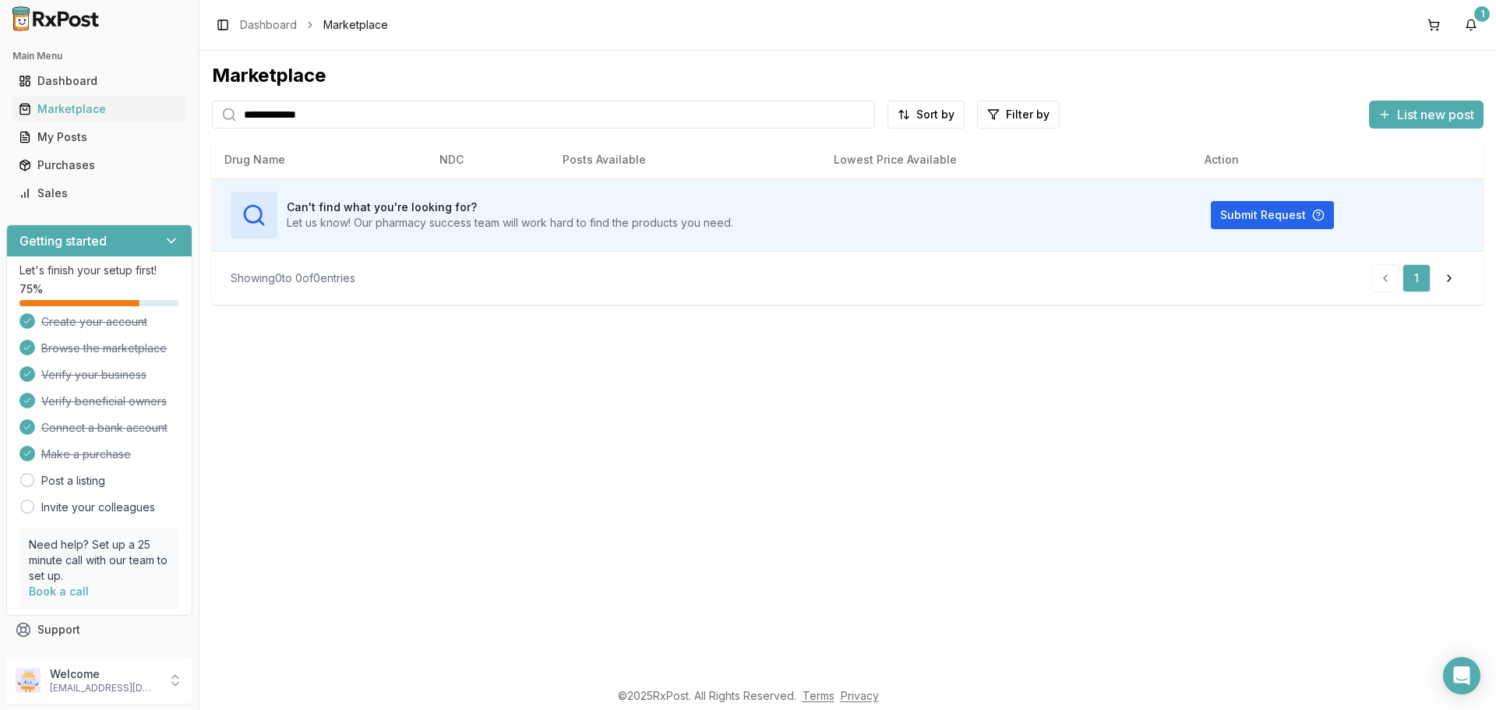 Image resolution: width=1496 pixels, height=710 pixels. What do you see at coordinates (1418, 278) in the screenshot?
I see `nav: pagination` at bounding box center [1418, 278].